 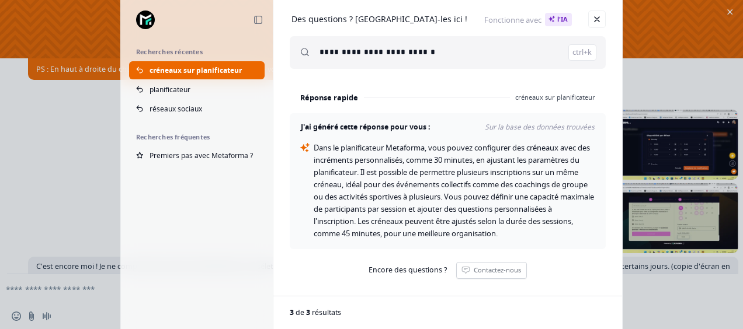 What do you see at coordinates (445, 312) in the screenshot?
I see `div: de résultats` at bounding box center [445, 312].